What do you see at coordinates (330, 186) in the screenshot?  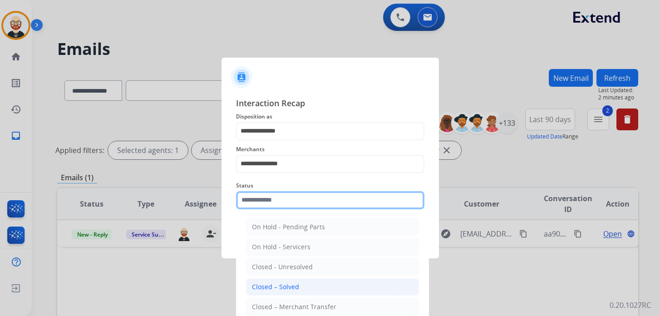 I see `span: Status` at bounding box center [330, 186].